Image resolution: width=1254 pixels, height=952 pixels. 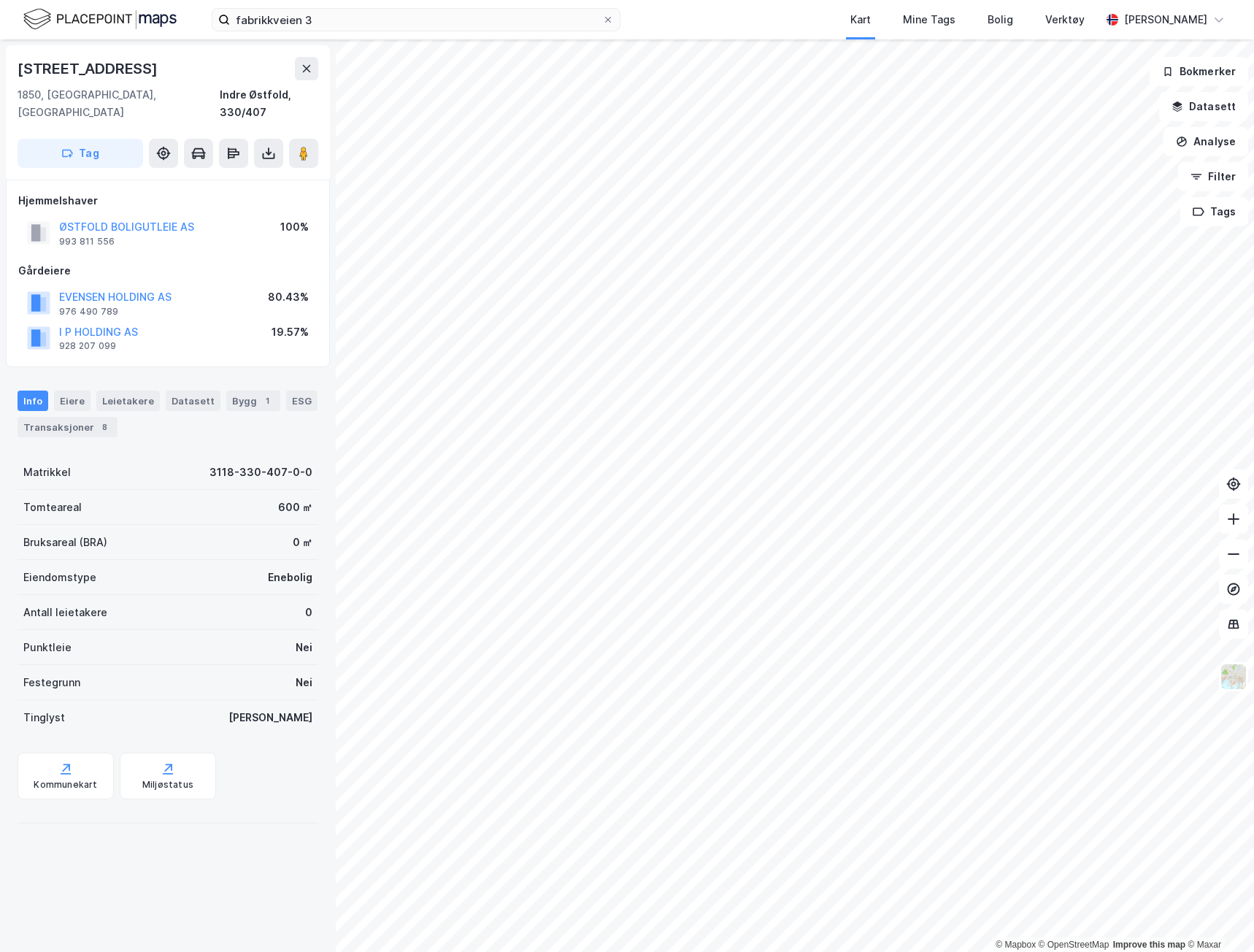 I want to click on div: Matrikkel, so click(x=47, y=472).